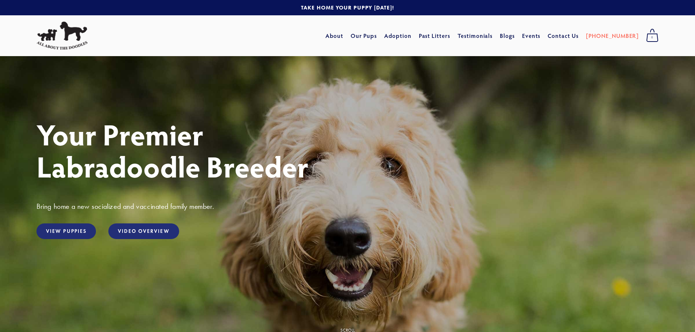 The image size is (695, 332). What do you see at coordinates (652, 38) in the screenshot?
I see `span: 0` at bounding box center [652, 38].